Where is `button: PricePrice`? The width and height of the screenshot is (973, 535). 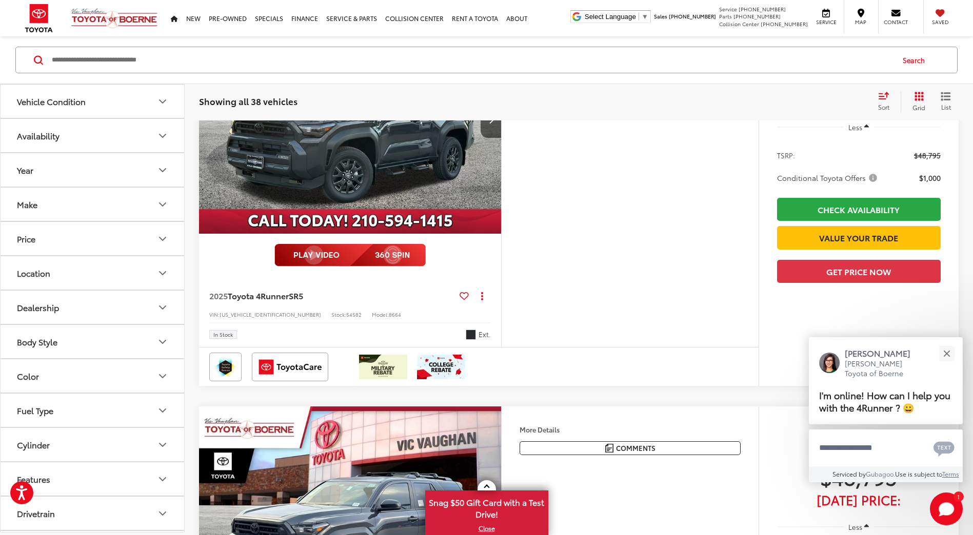
button: PricePrice is located at coordinates (93, 238).